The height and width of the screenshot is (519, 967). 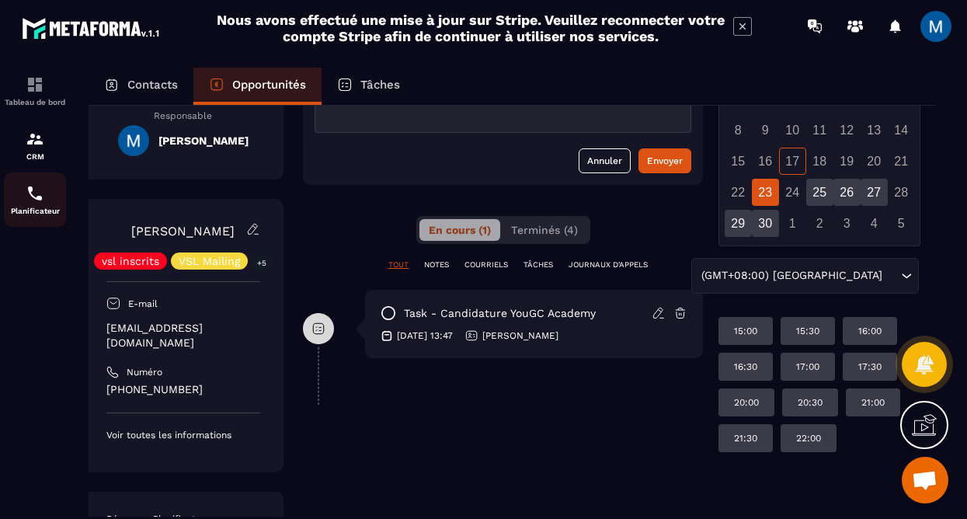 What do you see at coordinates (257, 86) in the screenshot?
I see `a: Opportunités` at bounding box center [257, 86].